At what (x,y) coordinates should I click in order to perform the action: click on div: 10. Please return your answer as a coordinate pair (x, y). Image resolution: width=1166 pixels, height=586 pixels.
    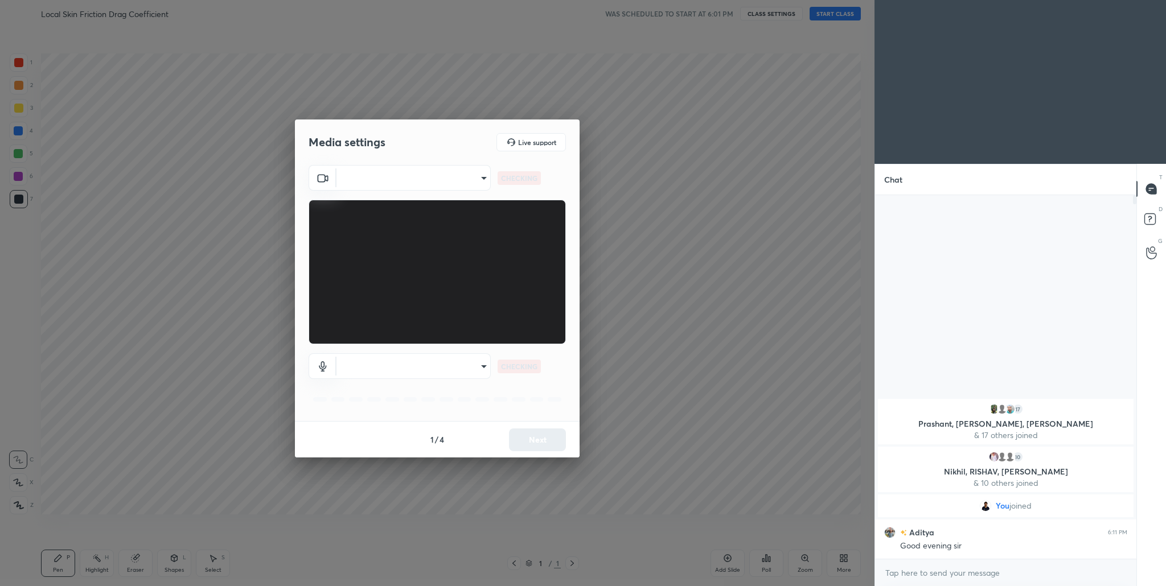
    Looking at the image, I should click on (1018, 457).